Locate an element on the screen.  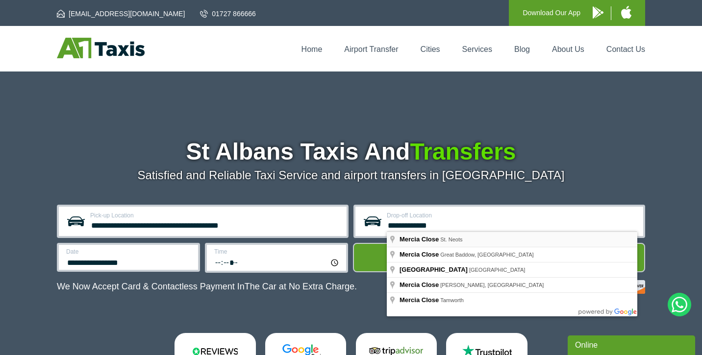
span: The Car at No Extra Charge. is located at coordinates (300, 287).